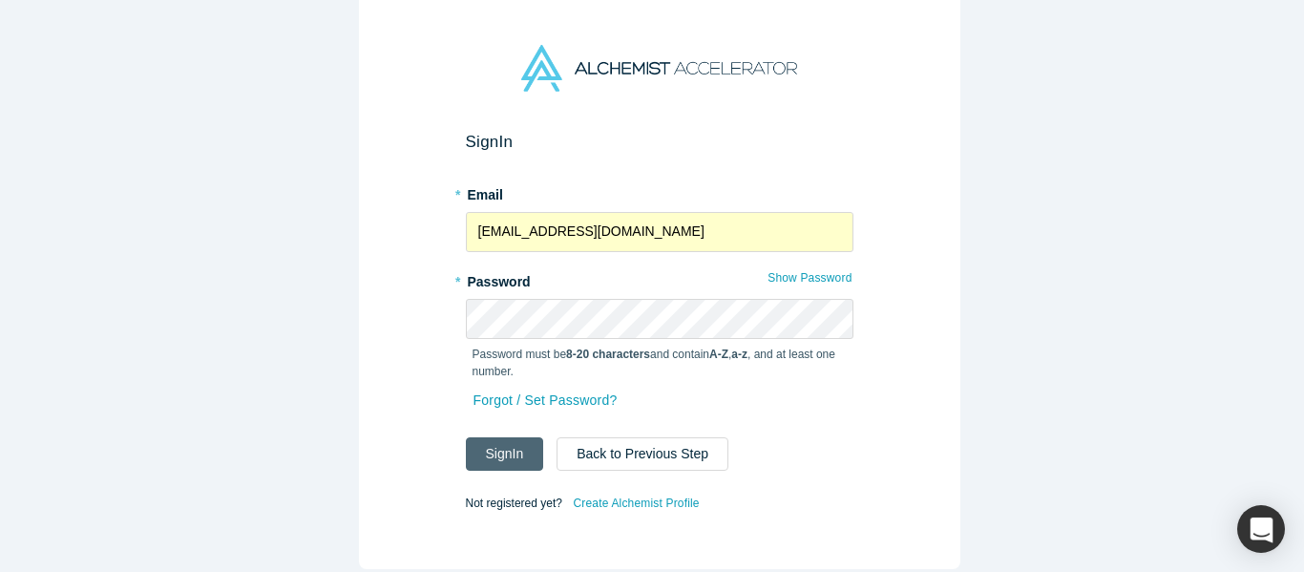  What do you see at coordinates (659, 68) in the screenshot?
I see `img: Alchemist Accelerator Logo` at bounding box center [659, 68].